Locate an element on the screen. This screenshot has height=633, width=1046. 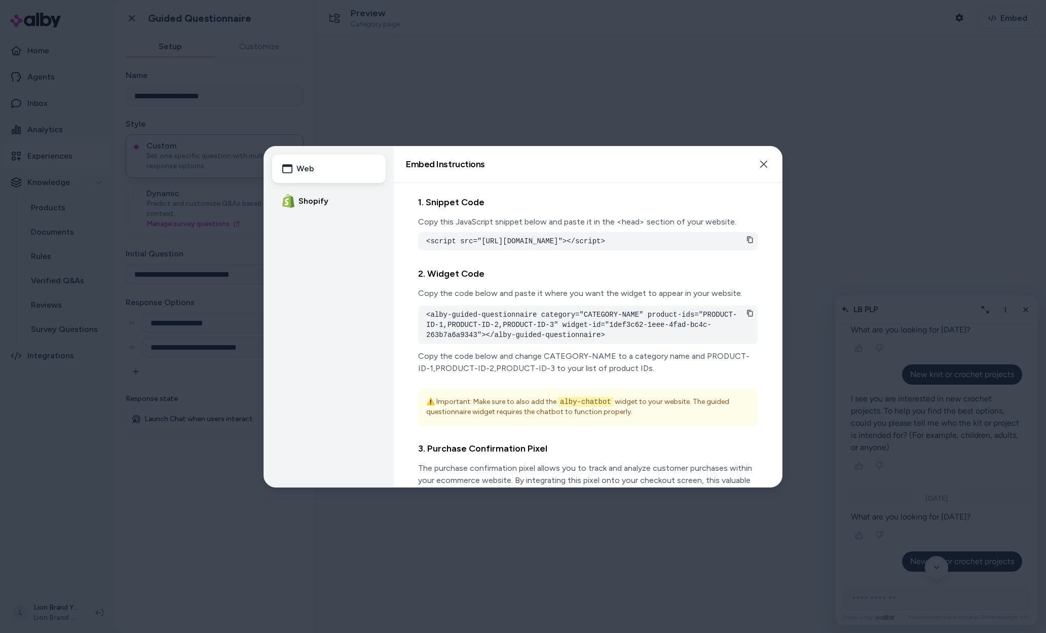
p: Copy the code below and paste it where you want the widget to appear in your website. is located at coordinates (588, 293).